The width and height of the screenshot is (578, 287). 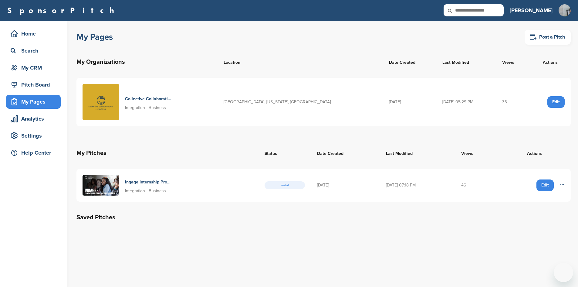 I want to click on a: Settings, so click(x=33, y=136).